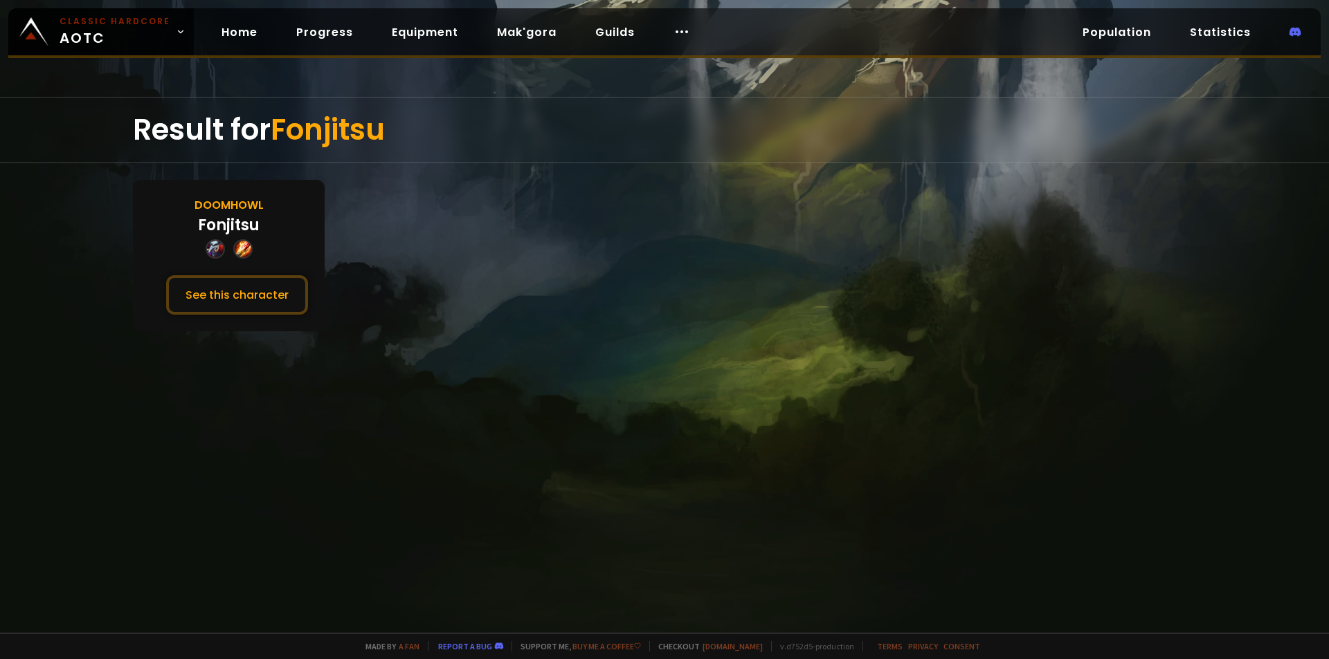 Image resolution: width=1329 pixels, height=659 pixels. Describe the element at coordinates (889, 646) in the screenshot. I see `a: Terms` at that location.